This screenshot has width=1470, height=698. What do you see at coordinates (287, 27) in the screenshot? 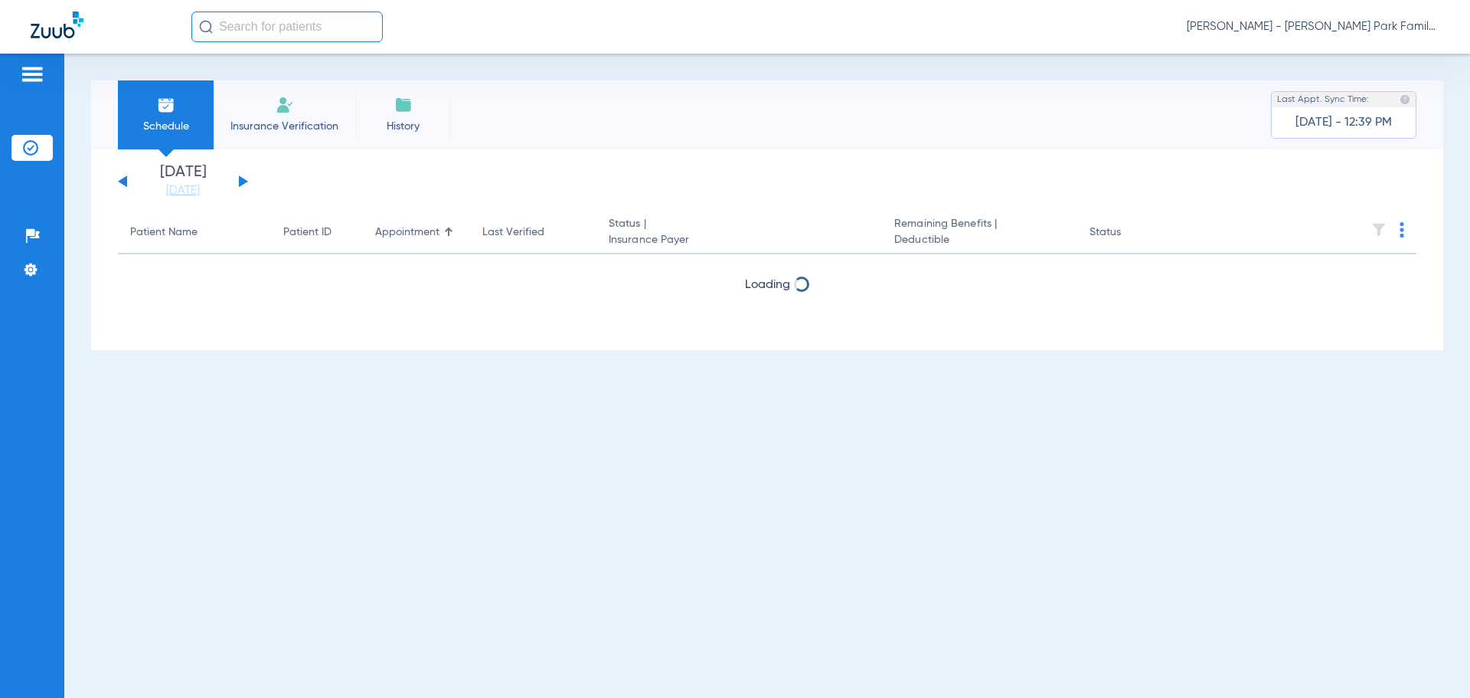
I see `input: Search for patients` at bounding box center [287, 27].